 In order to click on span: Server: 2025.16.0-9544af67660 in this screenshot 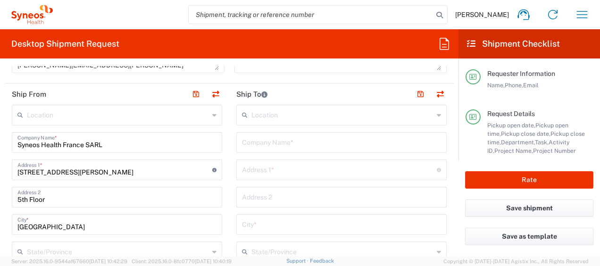, I will do `click(69, 261)`.